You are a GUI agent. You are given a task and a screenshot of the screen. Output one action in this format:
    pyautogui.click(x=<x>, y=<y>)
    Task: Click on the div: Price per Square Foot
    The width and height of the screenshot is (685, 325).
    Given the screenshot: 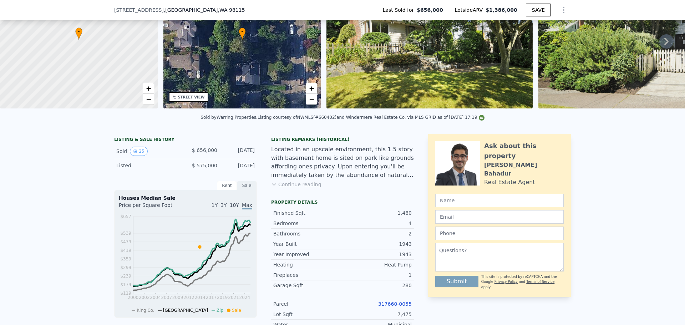 What is the action you would take?
    pyautogui.click(x=152, y=207)
    